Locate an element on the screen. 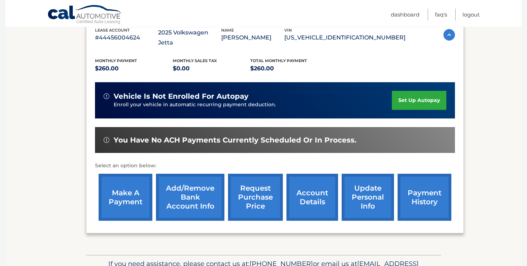 The image size is (527, 266). p: 2025 Volkswagen Jetta is located at coordinates (190, 38).